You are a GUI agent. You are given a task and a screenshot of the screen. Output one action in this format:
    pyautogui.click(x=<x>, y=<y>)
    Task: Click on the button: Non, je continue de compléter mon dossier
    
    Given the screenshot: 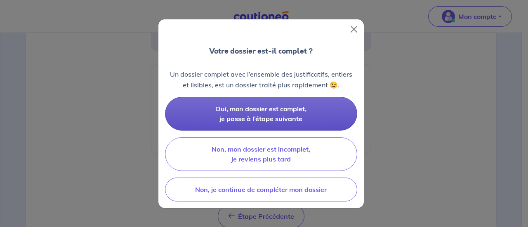 What is the action you would take?
    pyautogui.click(x=261, y=190)
    